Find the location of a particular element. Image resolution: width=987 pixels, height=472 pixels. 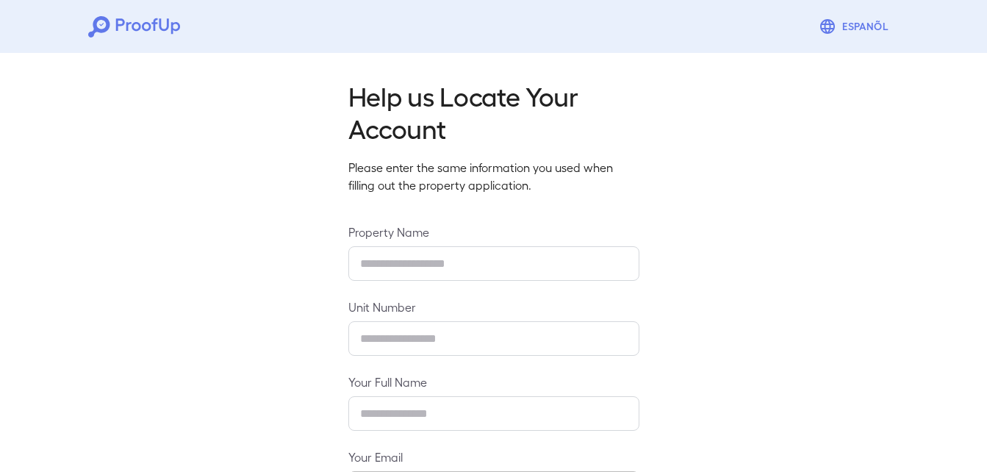

label: Unit Number is located at coordinates (494, 307).